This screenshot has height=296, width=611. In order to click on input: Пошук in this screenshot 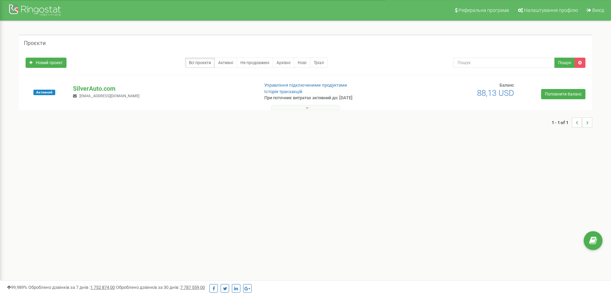, I will do `click(504, 63)`.